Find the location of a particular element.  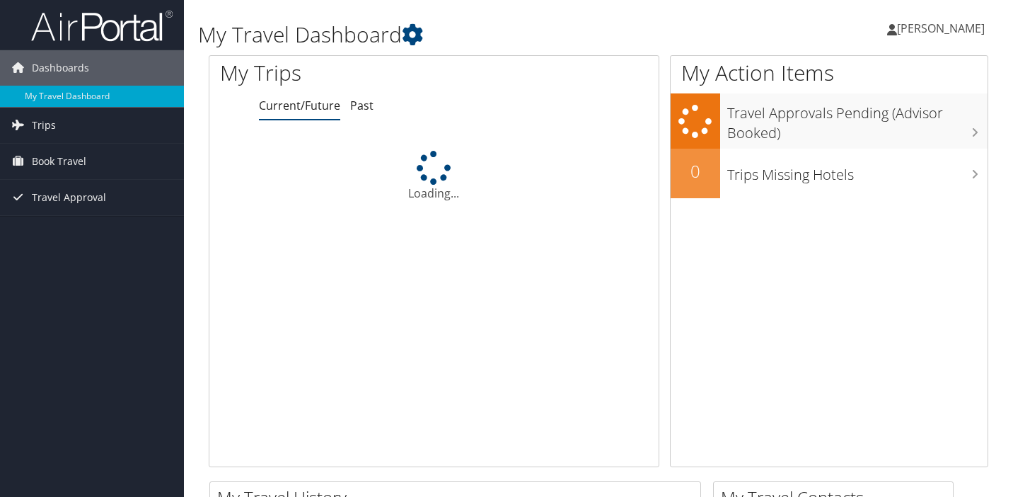

img: airportal-logo.png is located at coordinates (102, 25).